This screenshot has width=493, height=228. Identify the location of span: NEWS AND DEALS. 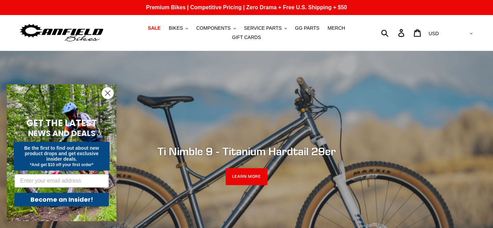
(62, 133).